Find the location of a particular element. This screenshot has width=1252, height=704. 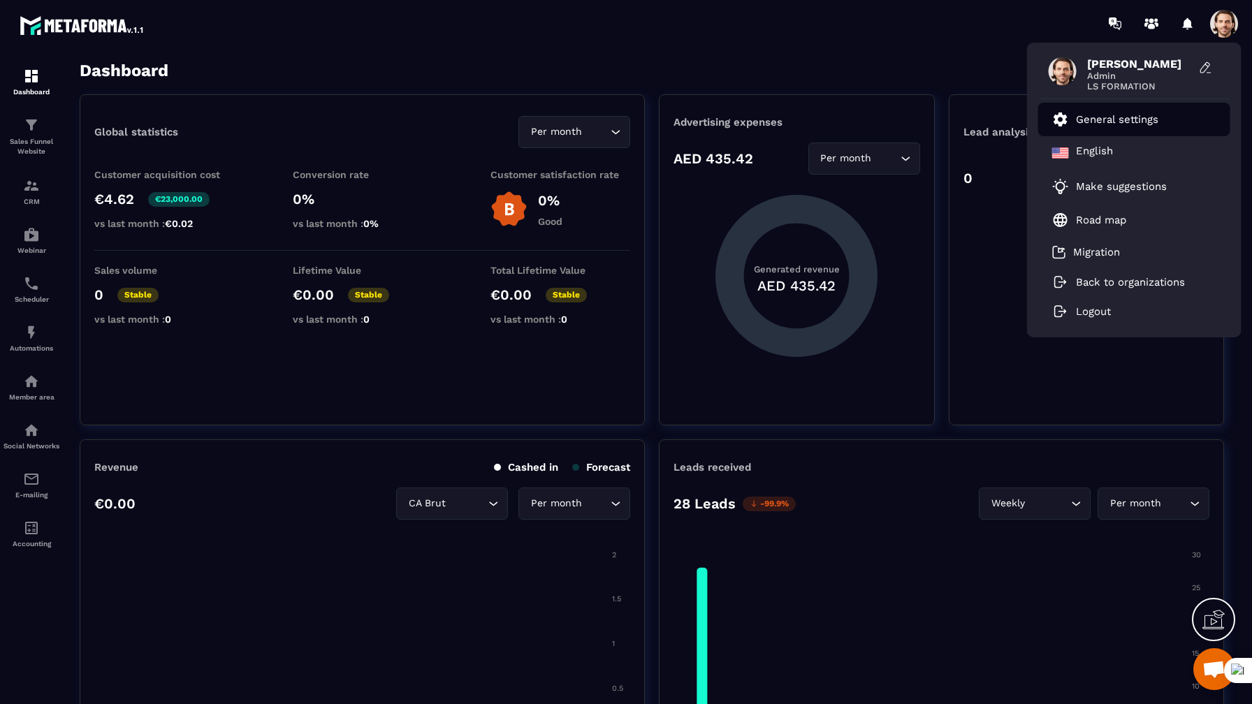

p: €4.62 is located at coordinates (114, 199).